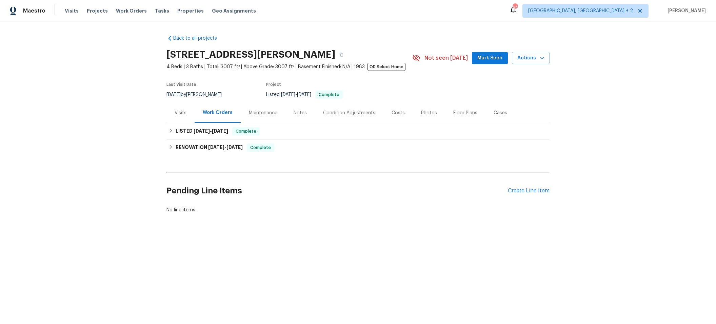 This screenshot has height=324, width=716. I want to click on div: Cases, so click(500, 113).